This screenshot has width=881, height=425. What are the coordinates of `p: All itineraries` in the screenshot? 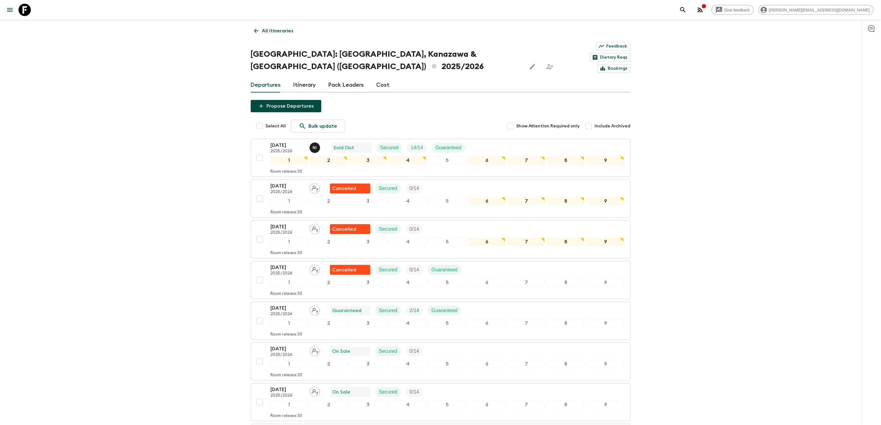 It's located at (278, 31).